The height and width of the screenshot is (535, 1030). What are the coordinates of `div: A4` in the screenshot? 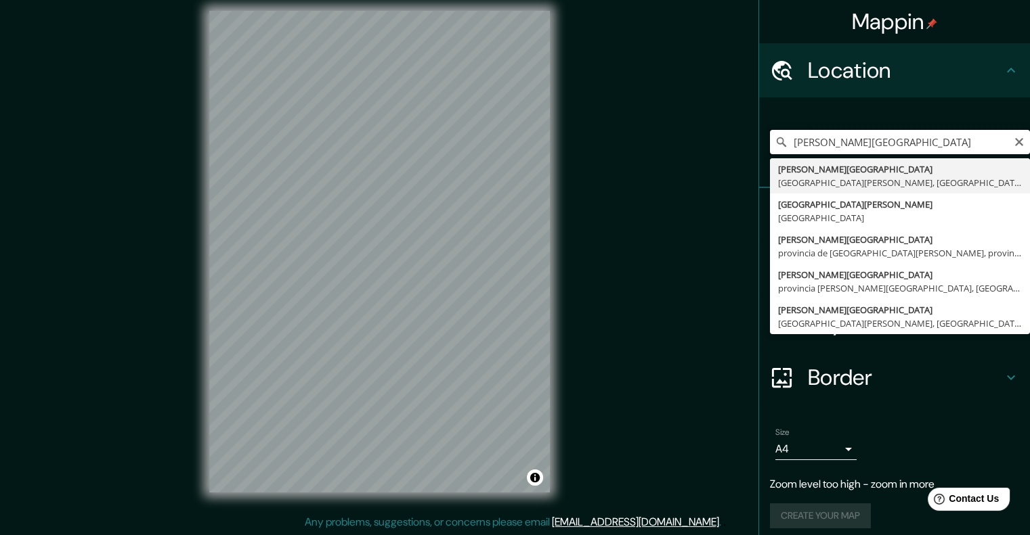 It's located at (816, 449).